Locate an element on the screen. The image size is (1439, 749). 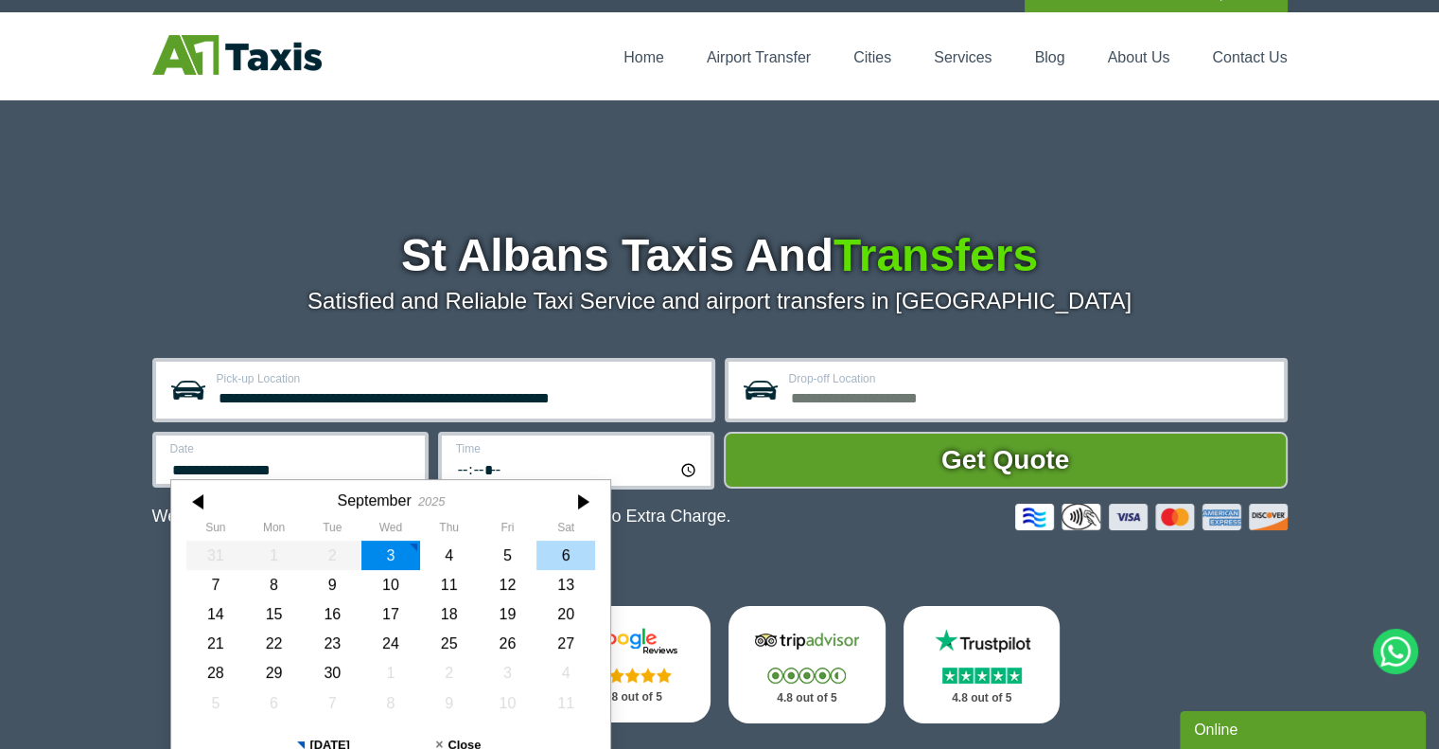
div: 2025 is located at coordinates (431, 501).